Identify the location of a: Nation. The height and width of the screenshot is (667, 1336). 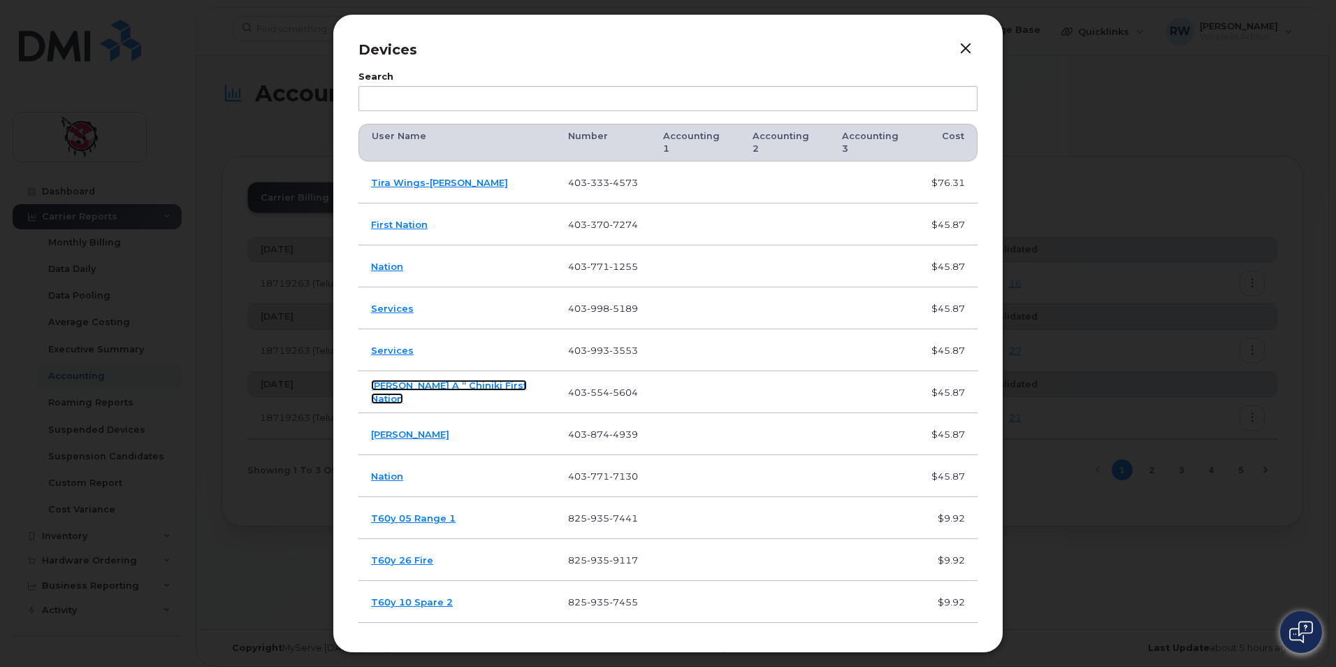
(387, 266).